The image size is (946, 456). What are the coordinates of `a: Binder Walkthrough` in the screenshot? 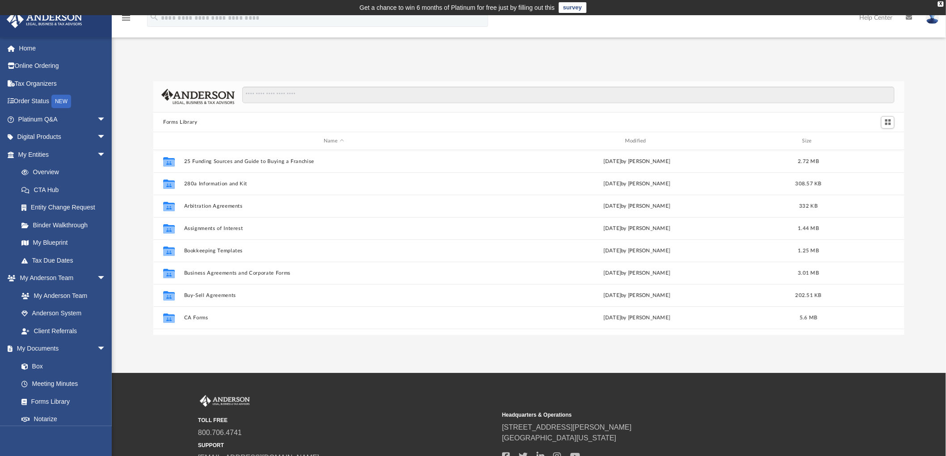 It's located at (66, 225).